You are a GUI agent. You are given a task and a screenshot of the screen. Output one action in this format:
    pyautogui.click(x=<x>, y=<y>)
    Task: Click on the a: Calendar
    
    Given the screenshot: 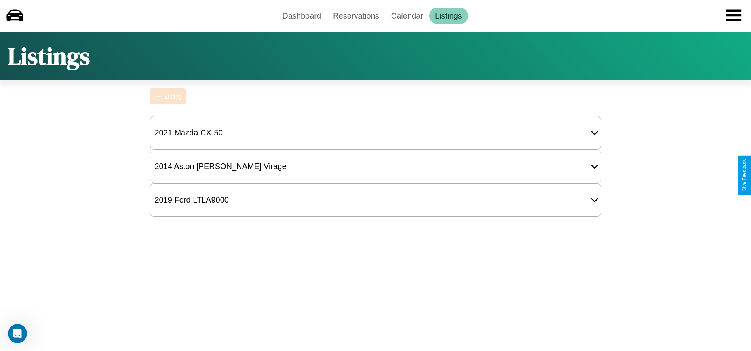 What is the action you would take?
    pyautogui.click(x=407, y=16)
    